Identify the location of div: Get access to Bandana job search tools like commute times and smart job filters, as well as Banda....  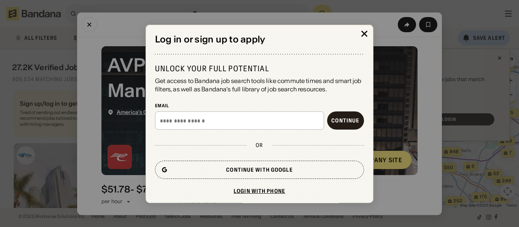
(259, 85).